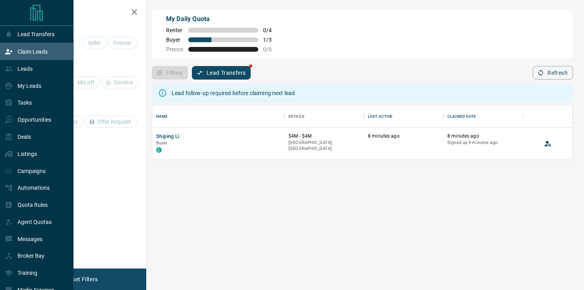 The width and height of the screenshot is (584, 290). I want to click on button: Shiping Li, so click(168, 136).